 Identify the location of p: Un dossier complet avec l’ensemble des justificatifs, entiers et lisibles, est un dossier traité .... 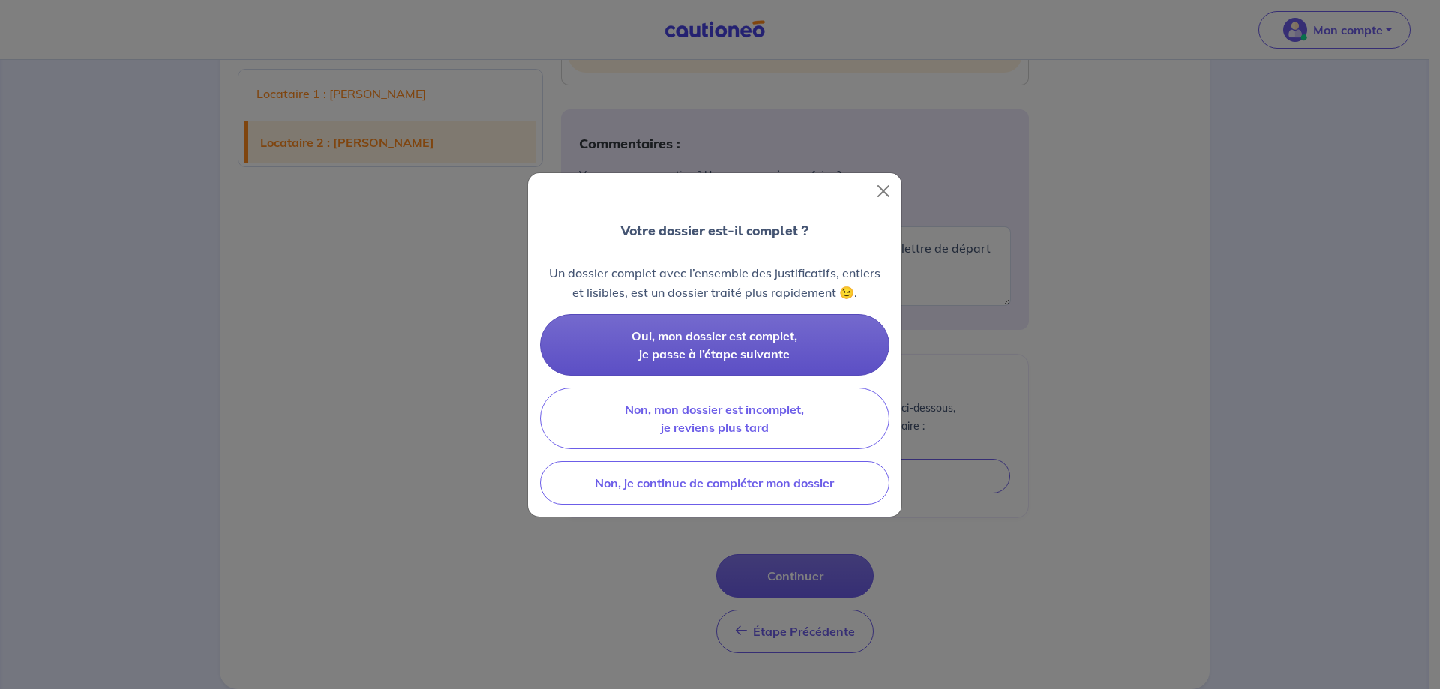
(715, 283).